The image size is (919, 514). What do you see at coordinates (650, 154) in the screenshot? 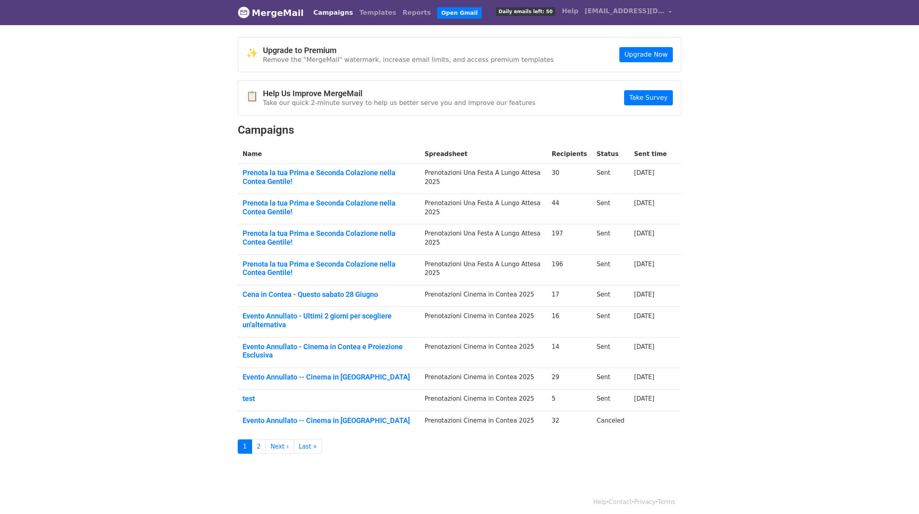
I see `th: Sent time` at bounding box center [650, 154].